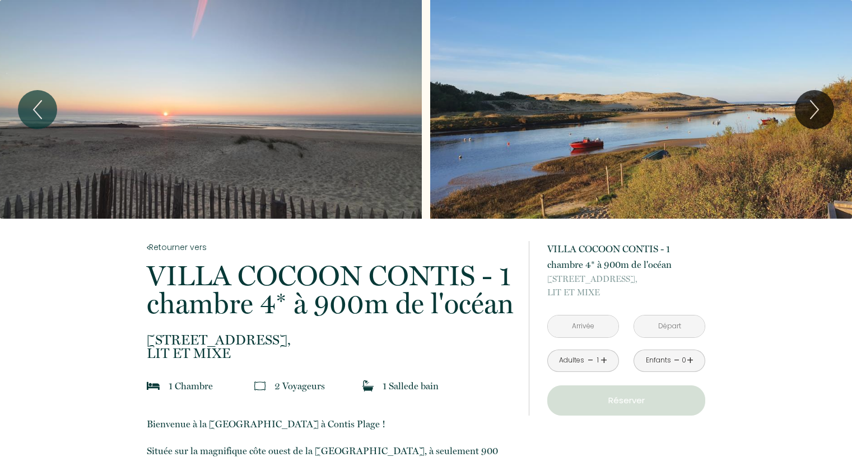 The height and width of the screenshot is (462, 852). What do you see at coordinates (626, 401) in the screenshot?
I see `button: Réserver` at bounding box center [626, 401].